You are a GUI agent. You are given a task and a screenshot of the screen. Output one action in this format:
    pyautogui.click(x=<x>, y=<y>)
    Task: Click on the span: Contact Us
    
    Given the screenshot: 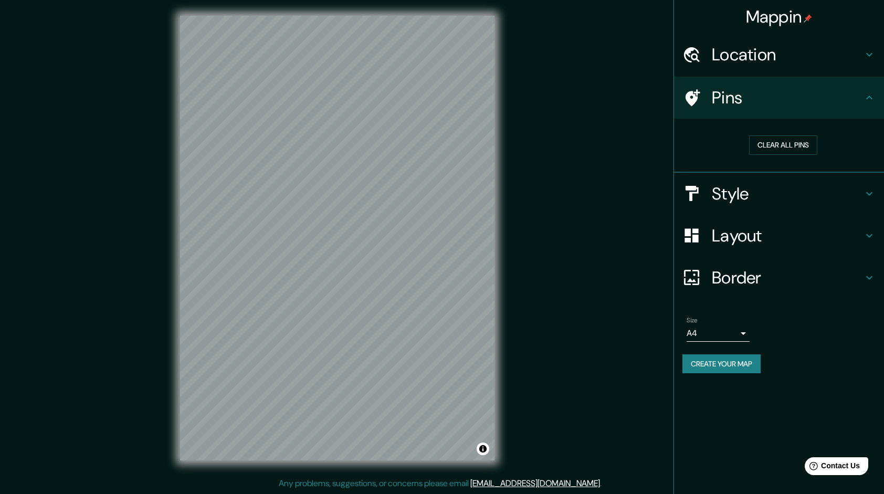 What is the action you would take?
    pyautogui.click(x=50, y=13)
    